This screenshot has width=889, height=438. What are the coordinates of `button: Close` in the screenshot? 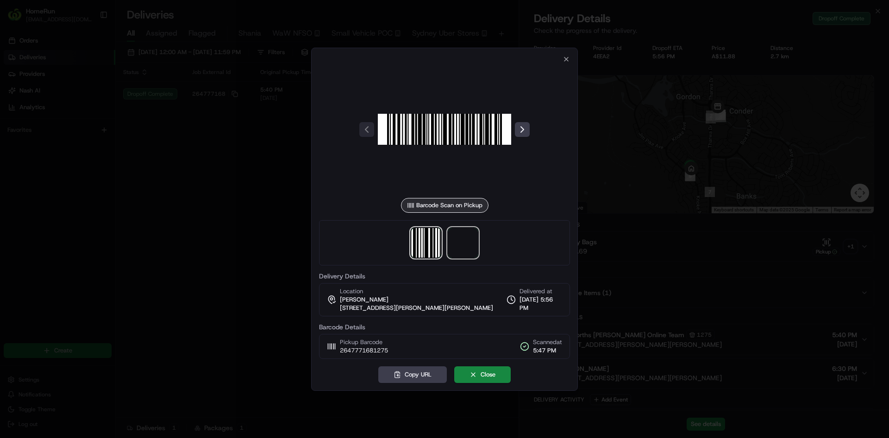 It's located at (482, 375).